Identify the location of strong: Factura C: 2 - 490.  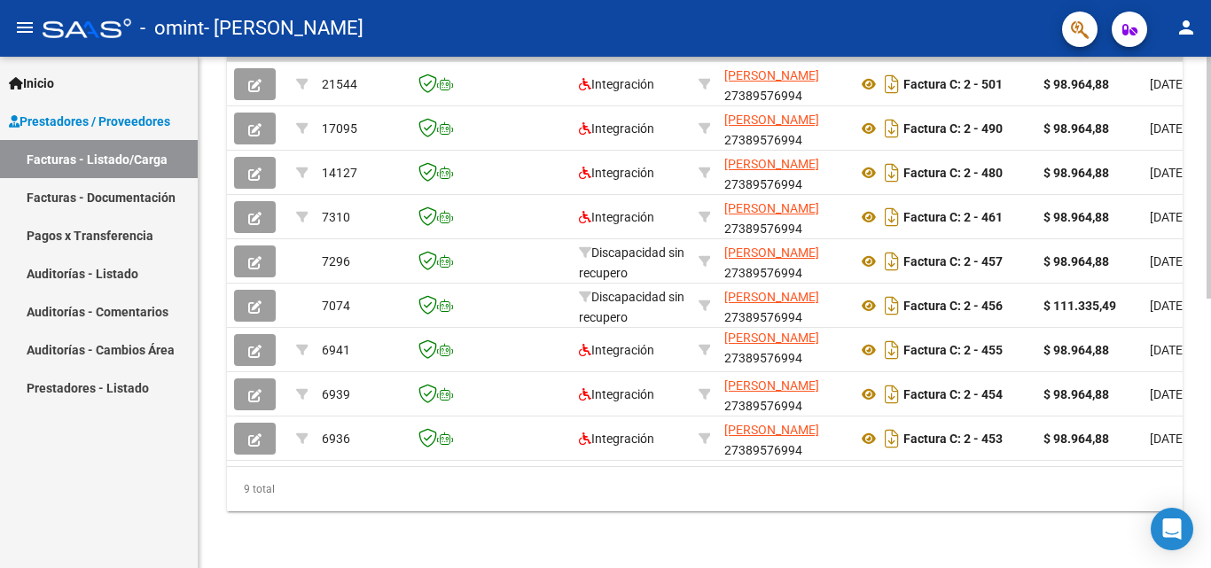
(953, 129).